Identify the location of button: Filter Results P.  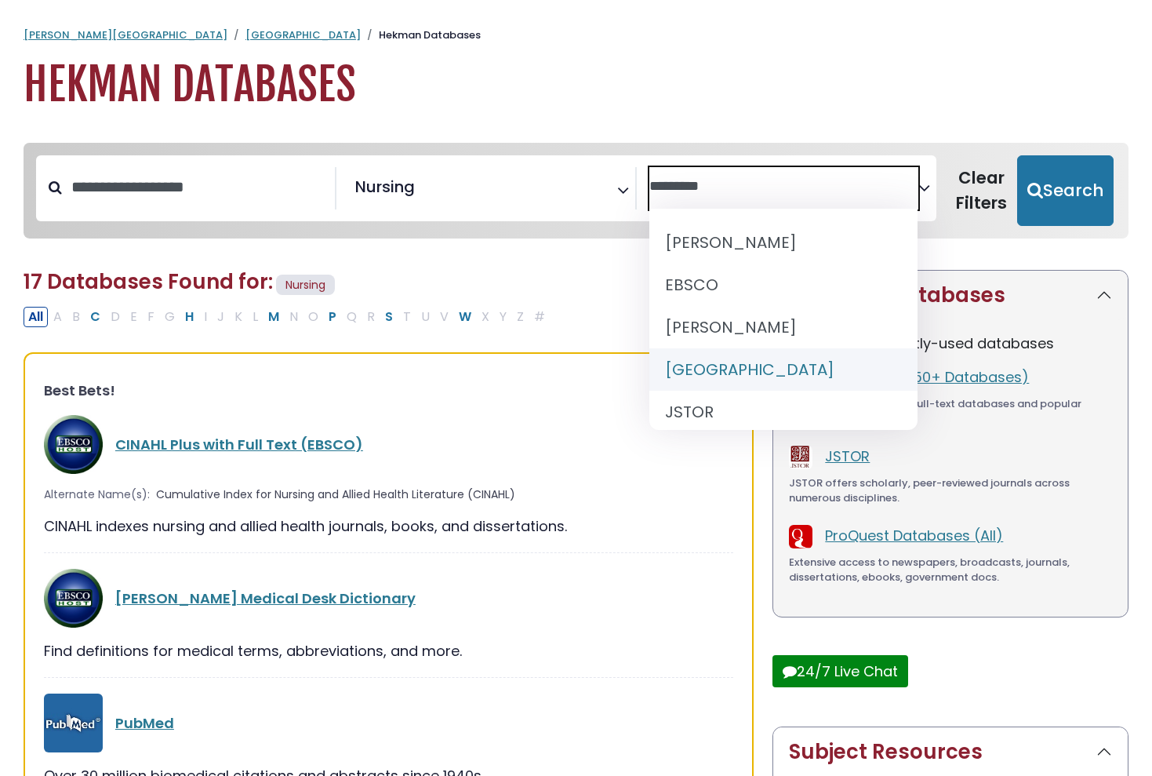
(333, 317).